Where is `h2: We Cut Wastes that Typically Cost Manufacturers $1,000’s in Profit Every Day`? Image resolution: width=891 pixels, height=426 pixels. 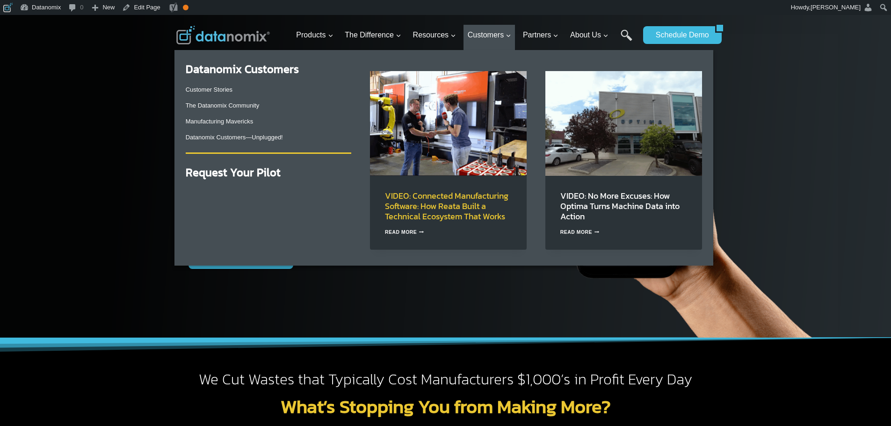
h2: We Cut Wastes that Typically Cost Manufacturers $1,000’s in Profit Every Day is located at coordinates (446, 380).